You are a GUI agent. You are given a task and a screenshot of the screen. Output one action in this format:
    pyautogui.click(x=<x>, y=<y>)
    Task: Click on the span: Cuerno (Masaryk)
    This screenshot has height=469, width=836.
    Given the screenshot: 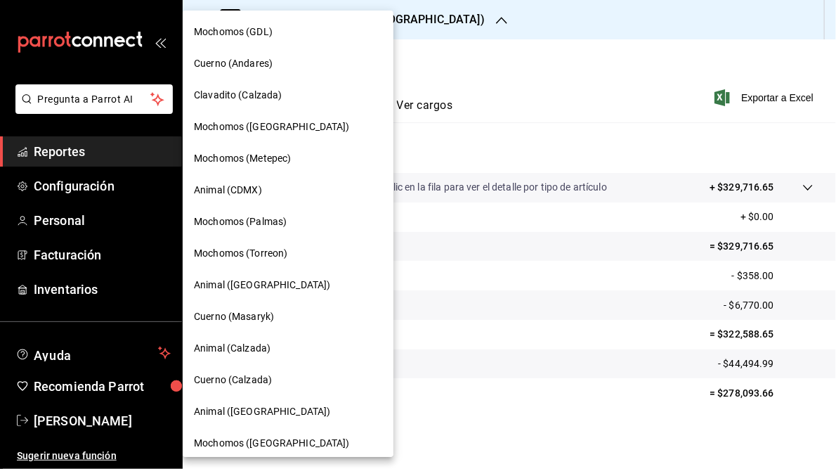 What is the action you would take?
    pyautogui.click(x=234, y=316)
    